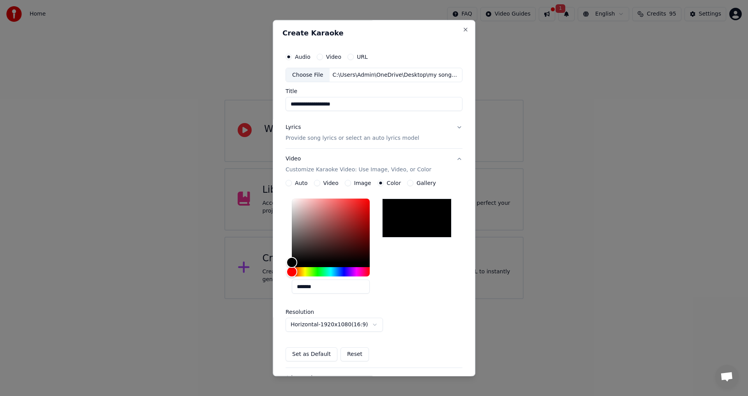 This screenshot has width=748, height=396. I want to click on label: Title, so click(374, 92).